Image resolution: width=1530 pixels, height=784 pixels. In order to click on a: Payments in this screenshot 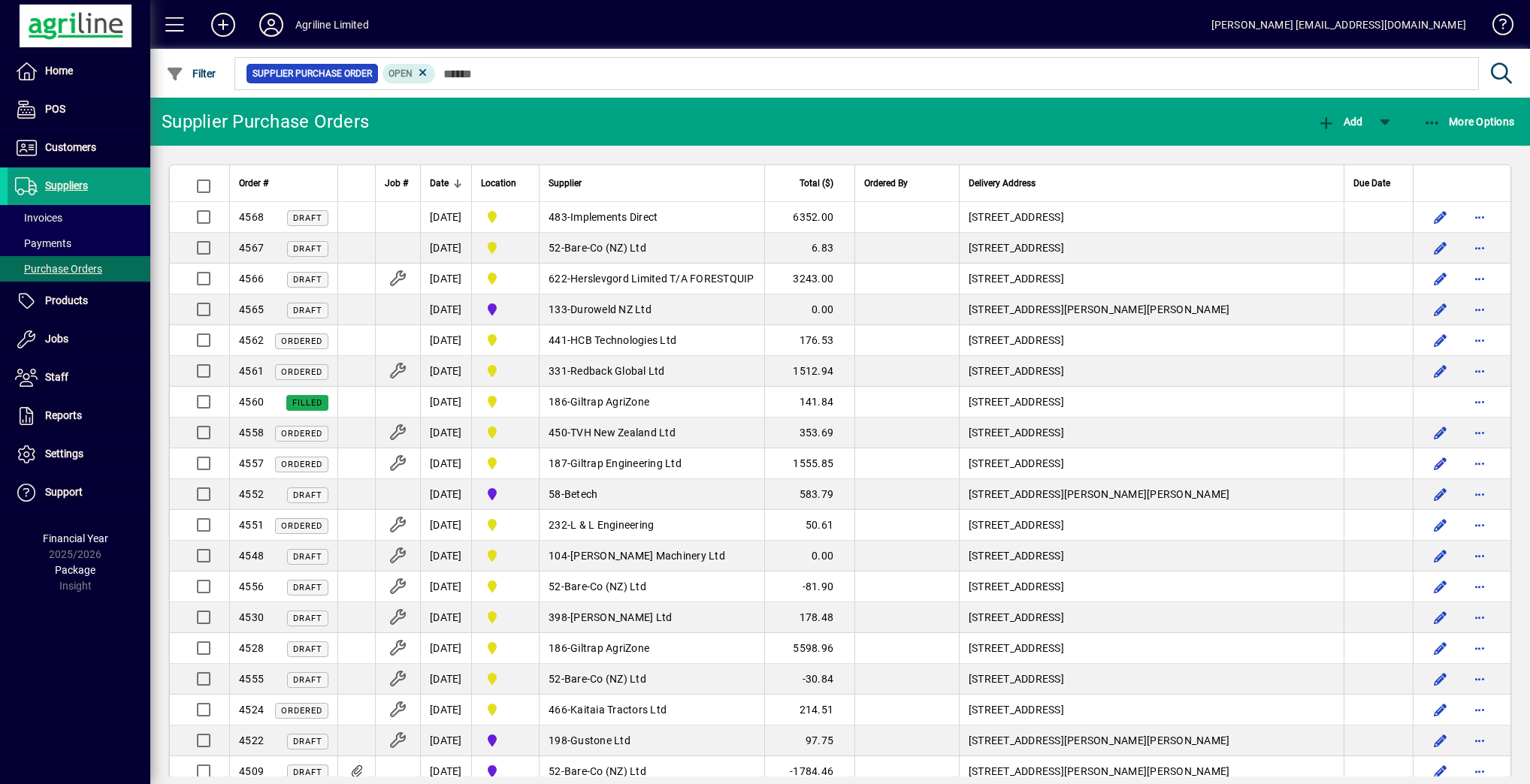, I will do `click(79, 244)`.